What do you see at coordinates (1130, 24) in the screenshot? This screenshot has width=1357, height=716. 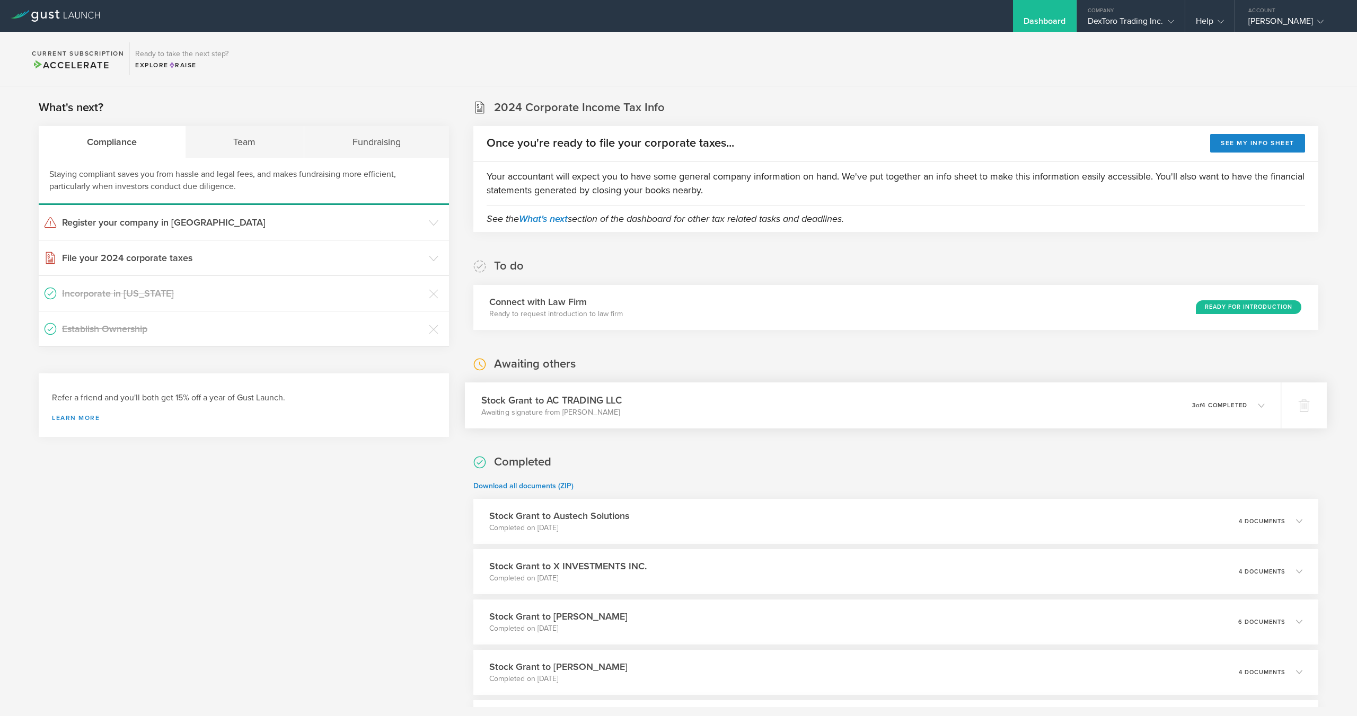 I see `div: DexToro Trading Inc.` at bounding box center [1130, 24].